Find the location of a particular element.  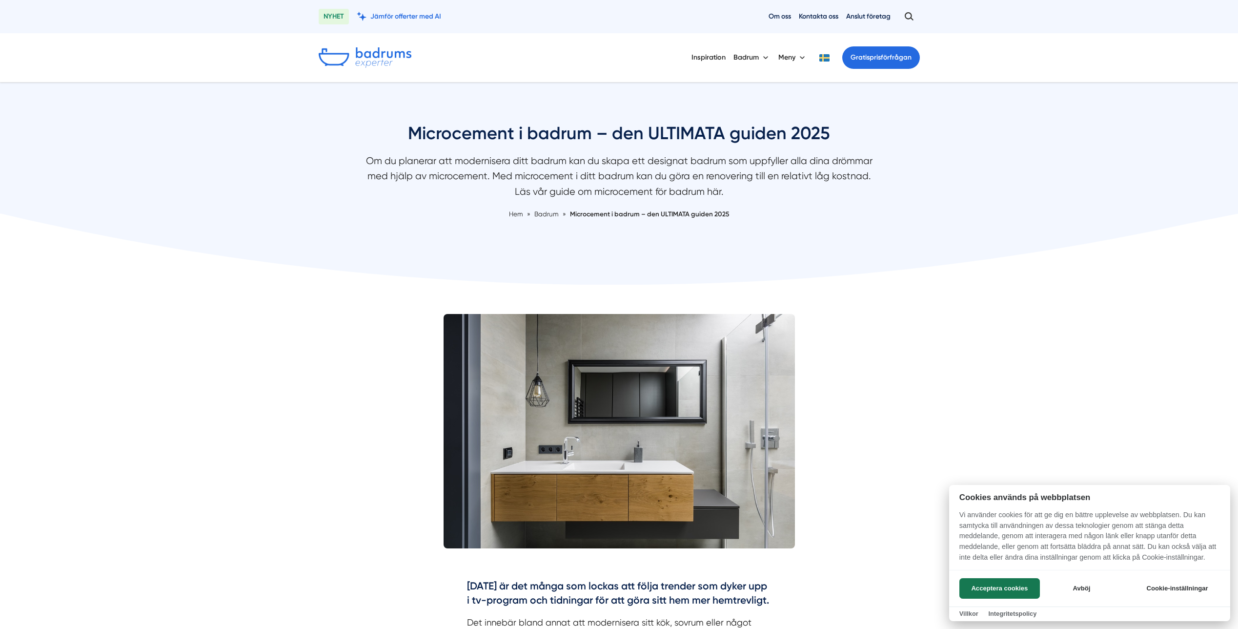

a: Villkor is located at coordinates (969, 613).